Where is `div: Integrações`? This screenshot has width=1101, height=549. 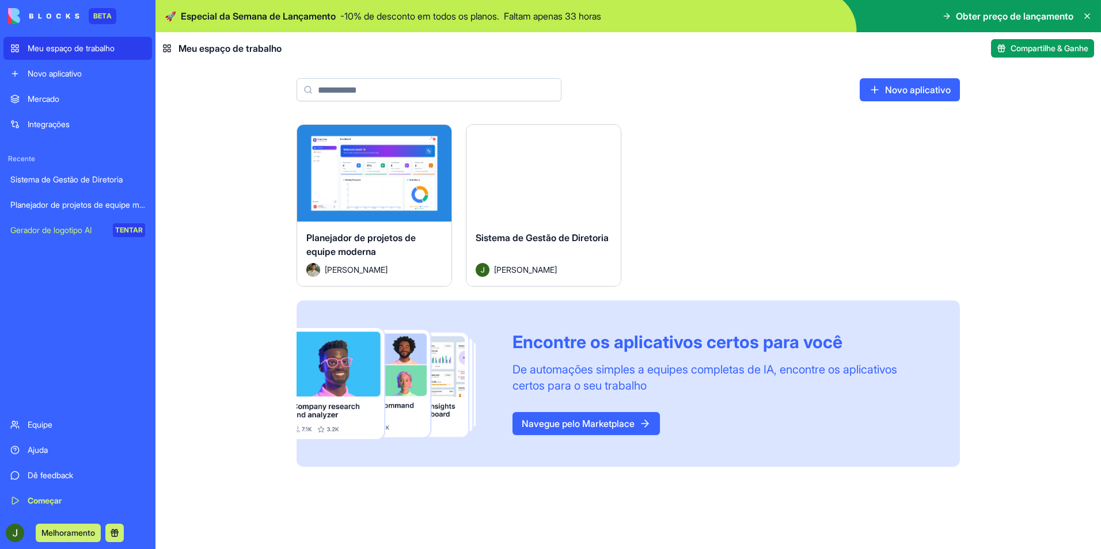 div: Integrações is located at coordinates (86, 124).